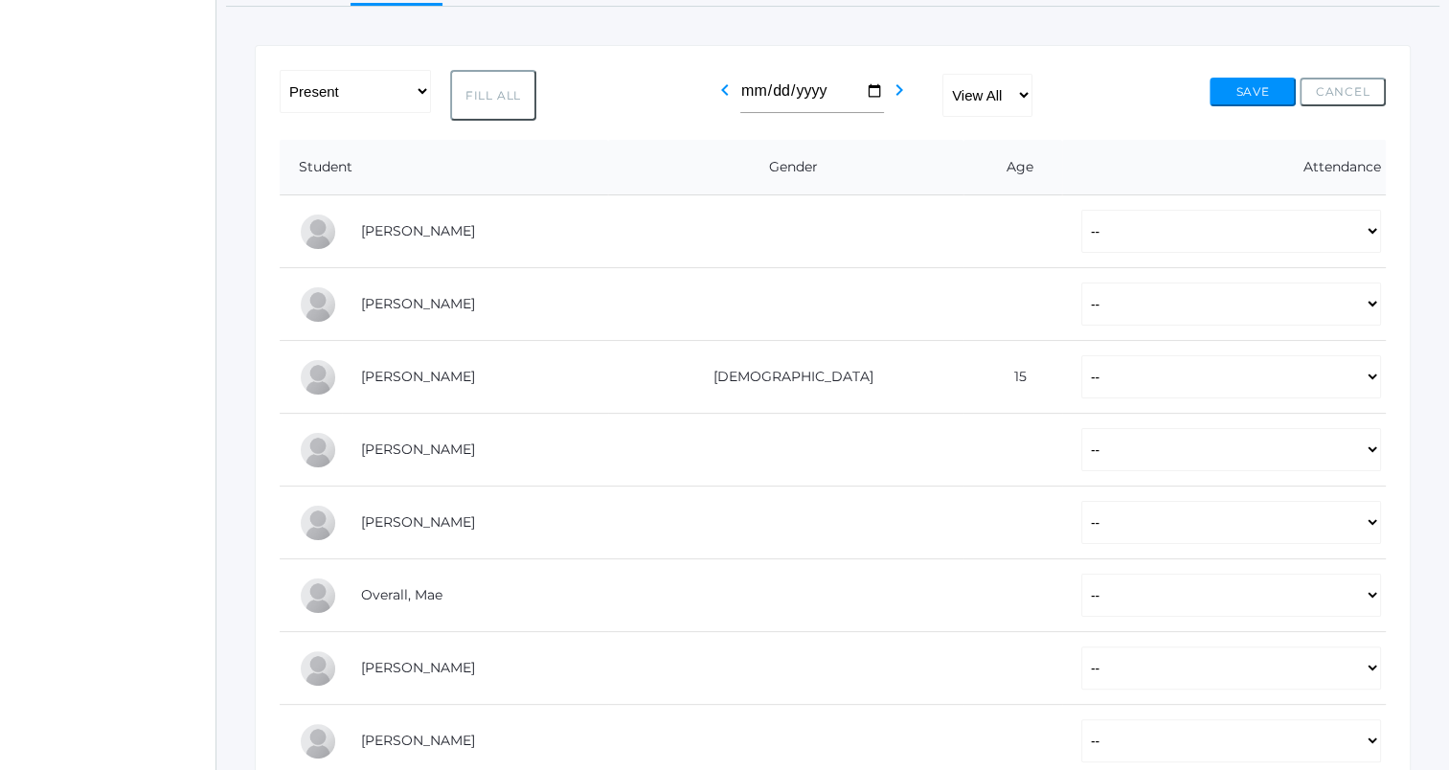 This screenshot has width=1449, height=770. I want to click on div: Wyatt Hill, so click(318, 305).